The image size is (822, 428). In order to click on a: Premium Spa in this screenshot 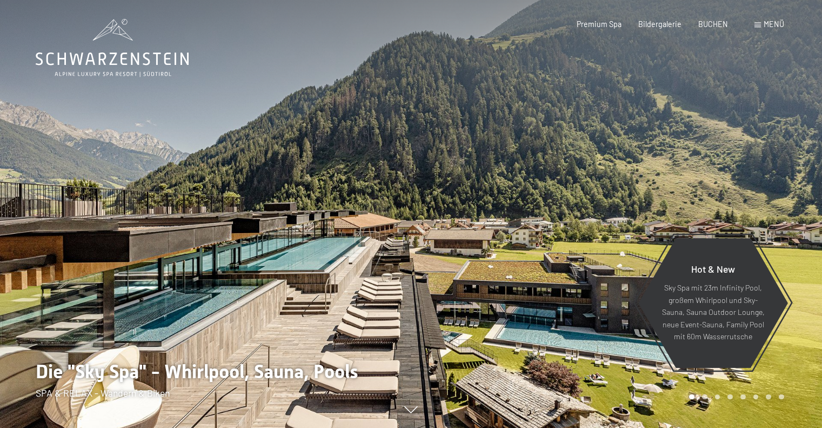, I will do `click(599, 24)`.